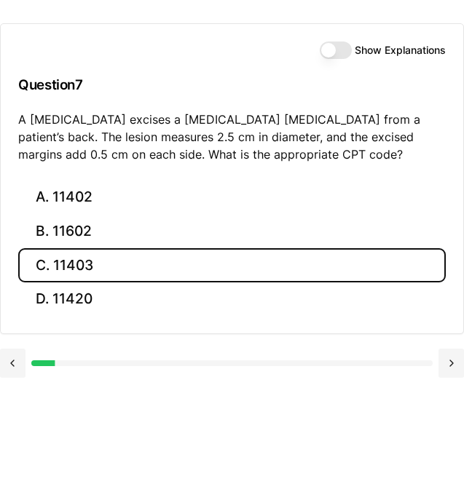 The image size is (464, 492). Describe the element at coordinates (400, 50) in the screenshot. I see `label: Show Explanations` at that location.